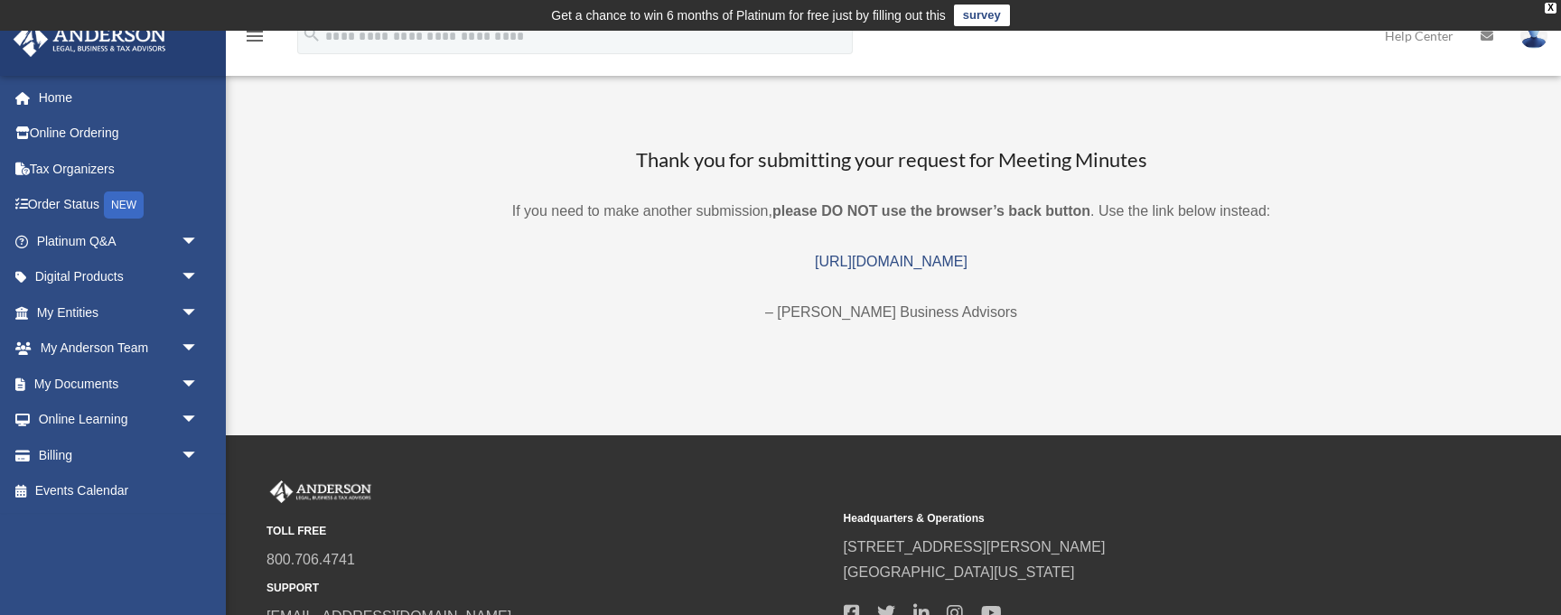 The width and height of the screenshot is (1561, 615). I want to click on h3: Thank you for submitting your request for Meeting Minutes, so click(891, 160).